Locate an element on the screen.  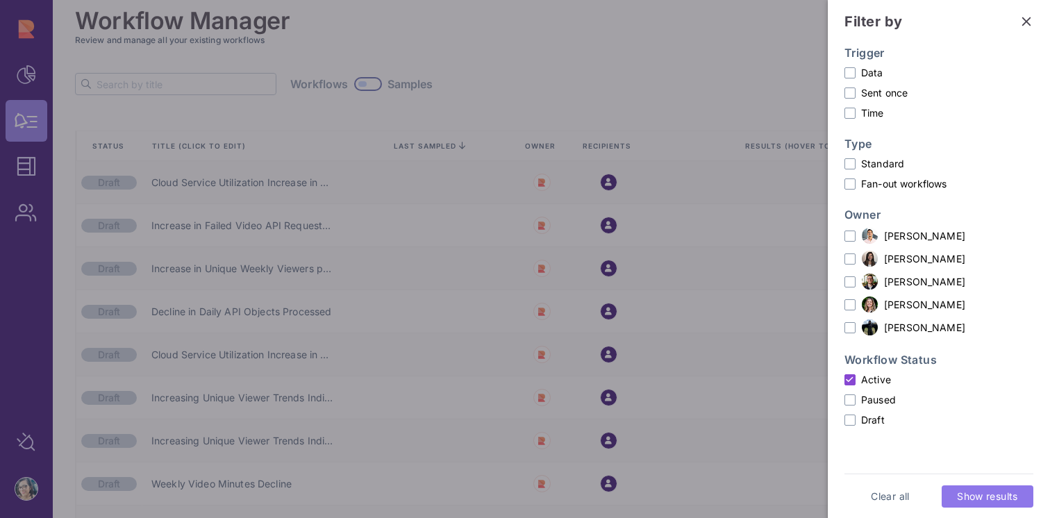
label: Active is located at coordinates (939, 379).